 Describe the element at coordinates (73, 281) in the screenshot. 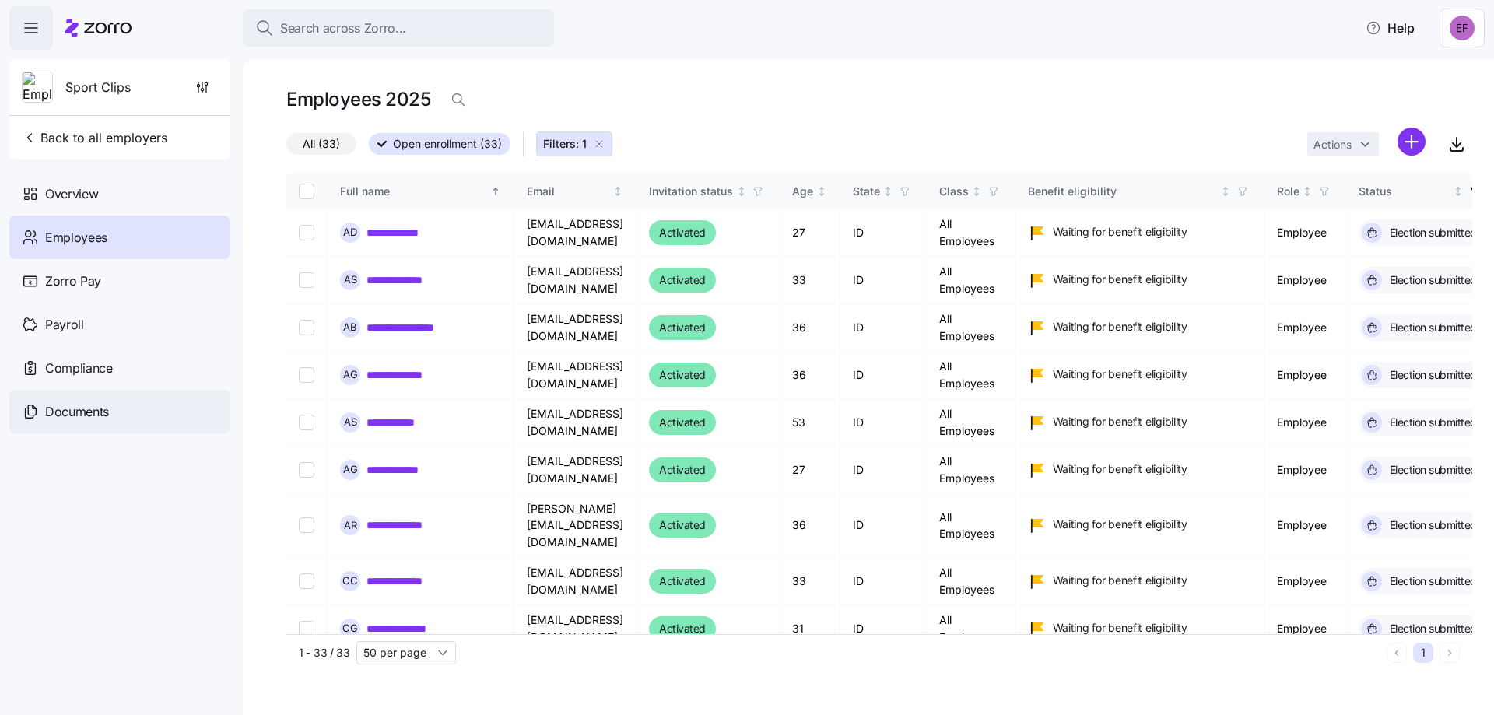

I see `span: Zorro Pay` at that location.